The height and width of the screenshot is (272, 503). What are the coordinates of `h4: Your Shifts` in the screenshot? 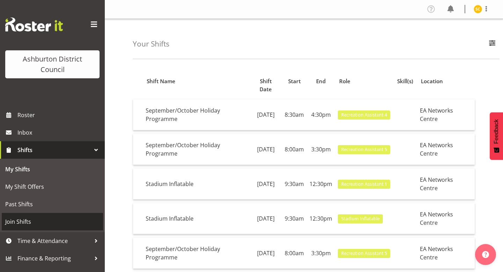 It's located at (151, 44).